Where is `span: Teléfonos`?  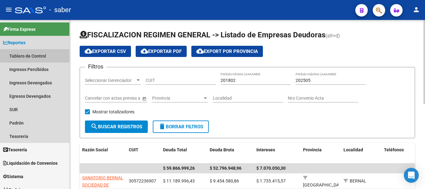
span: Teléfonos is located at coordinates (393, 150).